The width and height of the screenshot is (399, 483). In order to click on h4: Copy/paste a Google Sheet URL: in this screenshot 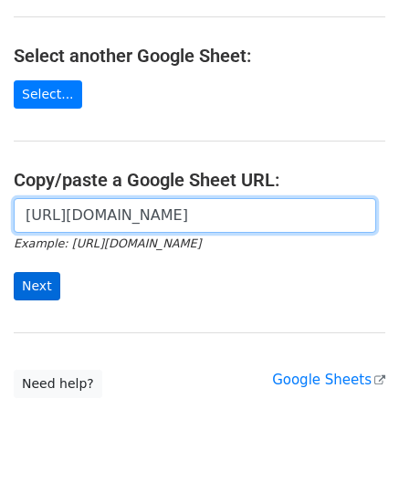, I will do `click(199, 180)`.